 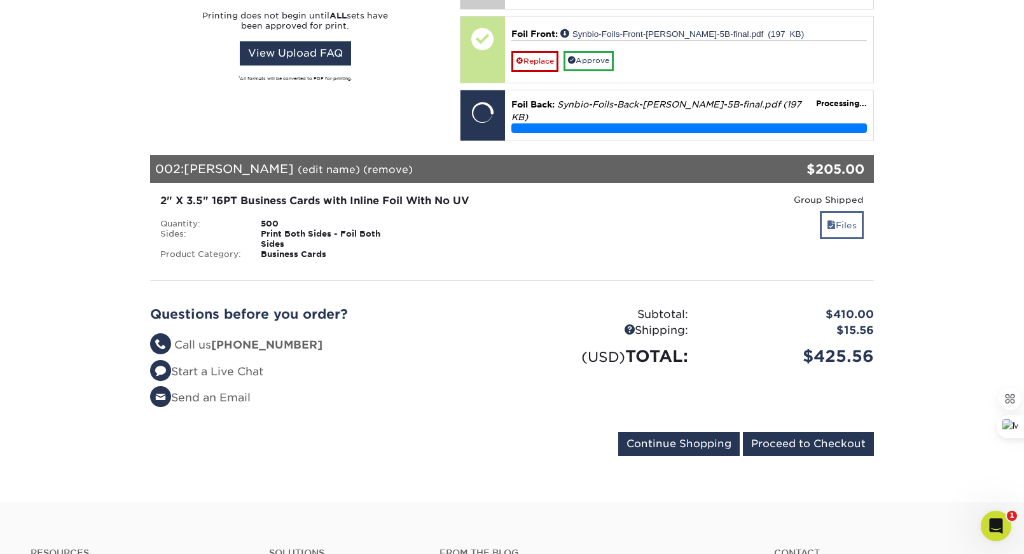 I want to click on div: $205.00, so click(x=809, y=169).